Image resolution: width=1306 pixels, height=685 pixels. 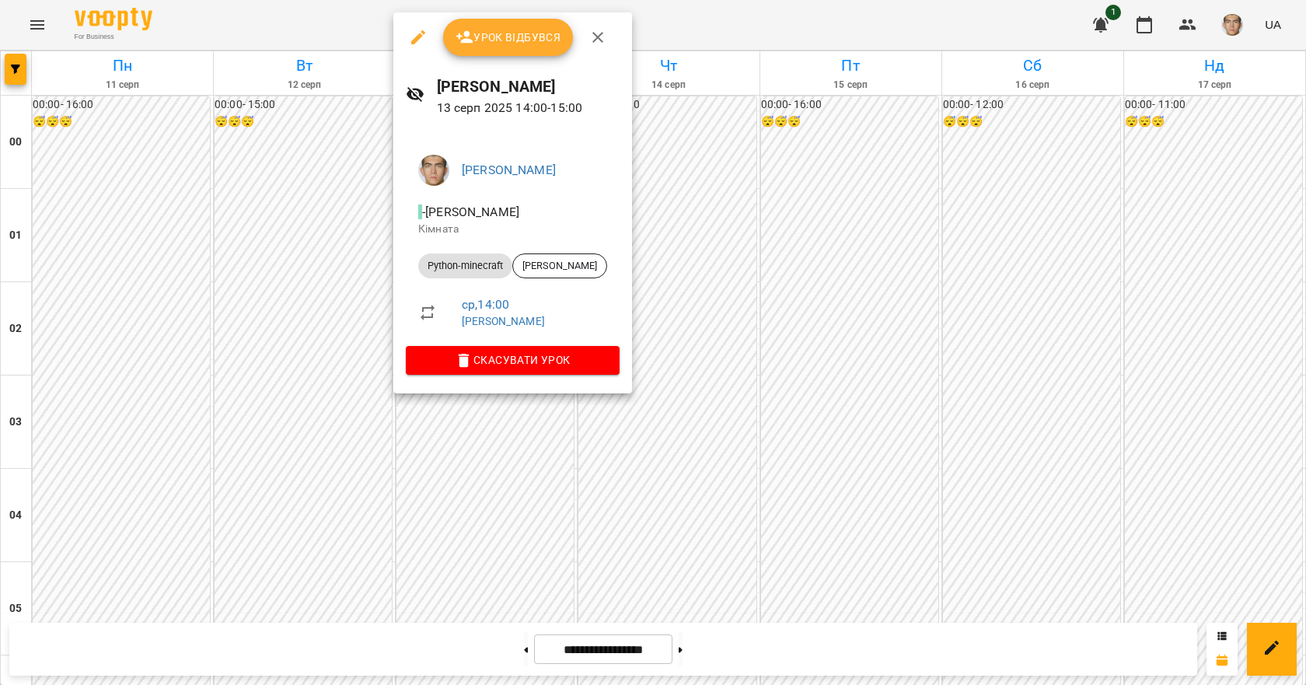 What do you see at coordinates (512, 360) in the screenshot?
I see `span: Скасувати Урок` at bounding box center [512, 360].